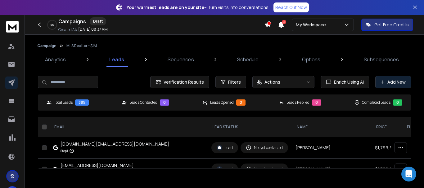  I want to click on th: NAME, so click(331, 127).